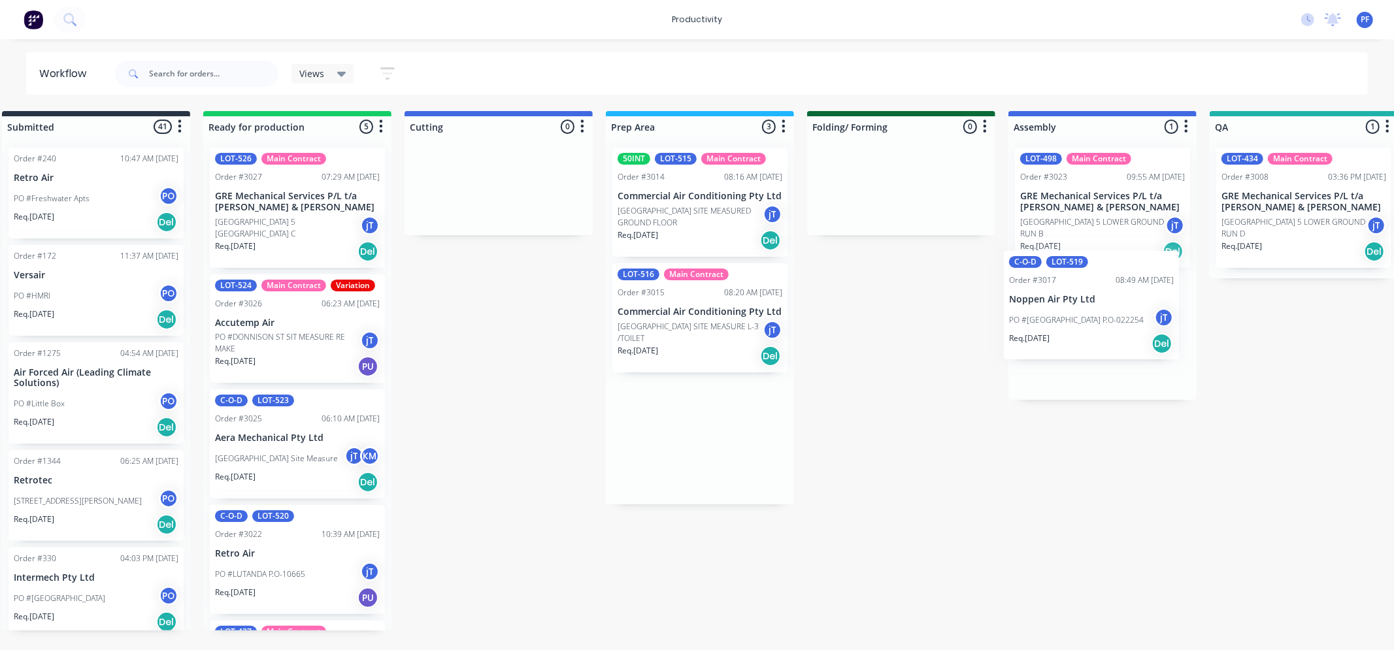  I want to click on span: Views, so click(312, 73).